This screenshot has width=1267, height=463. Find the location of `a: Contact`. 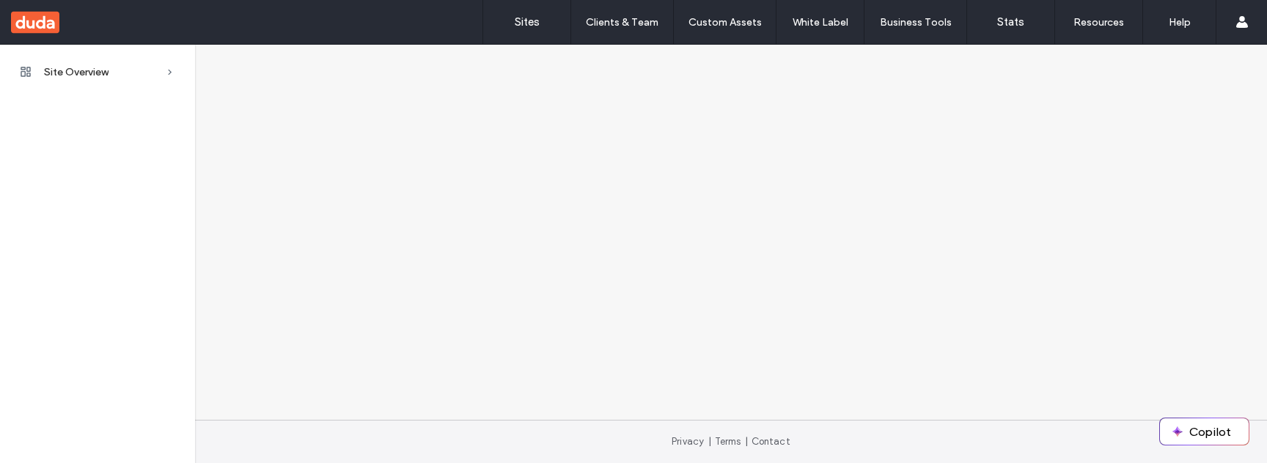

a: Contact is located at coordinates (770, 441).